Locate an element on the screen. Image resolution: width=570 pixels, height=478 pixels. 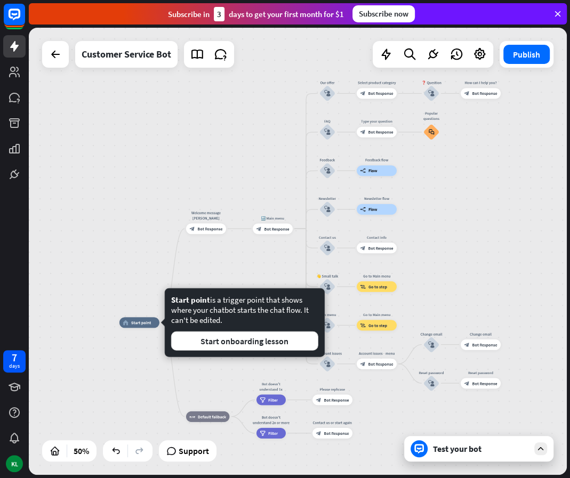
div: Please rephrase is located at coordinates (332, 389).